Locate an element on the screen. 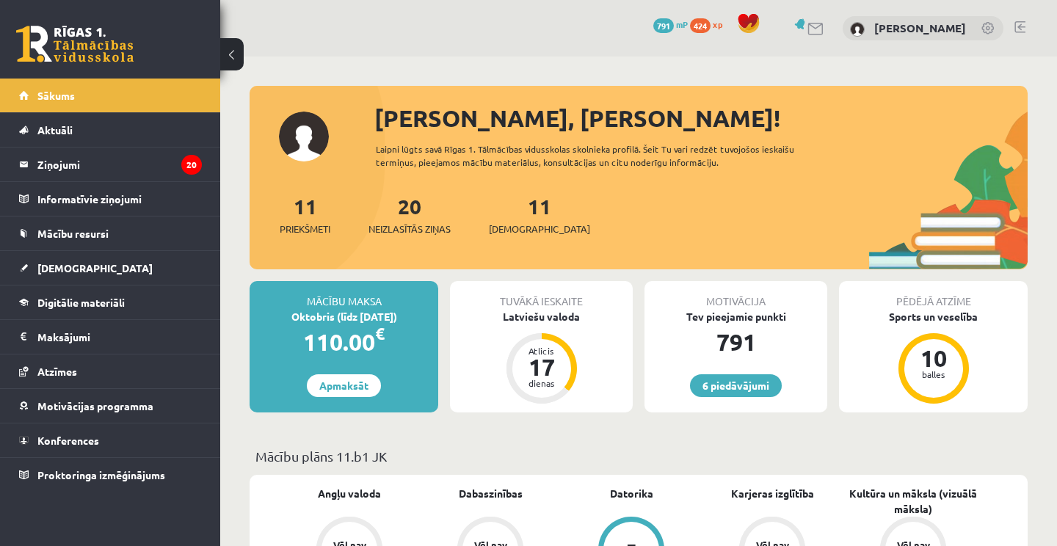 The height and width of the screenshot is (546, 1057). span: xp is located at coordinates (717, 24).